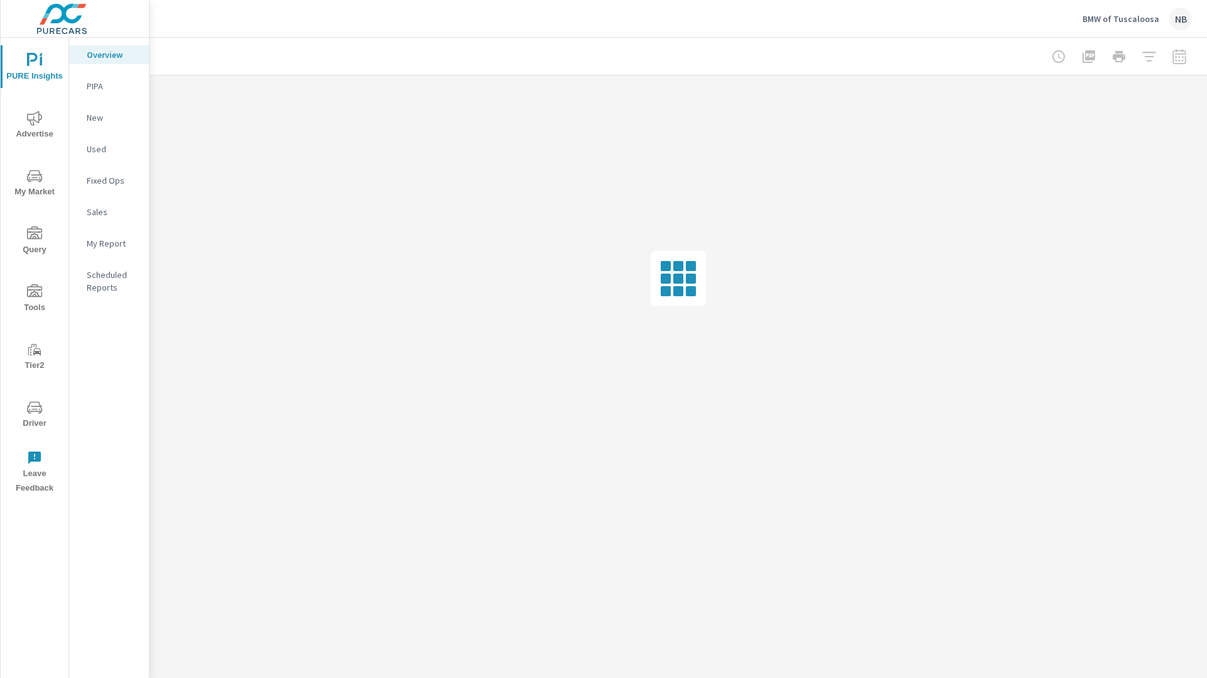  Describe the element at coordinates (113, 281) in the screenshot. I see `p: Scheduled Reports` at that location.